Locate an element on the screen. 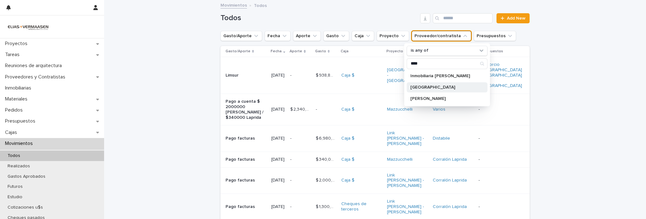  p: Aporte is located at coordinates (296, 51).